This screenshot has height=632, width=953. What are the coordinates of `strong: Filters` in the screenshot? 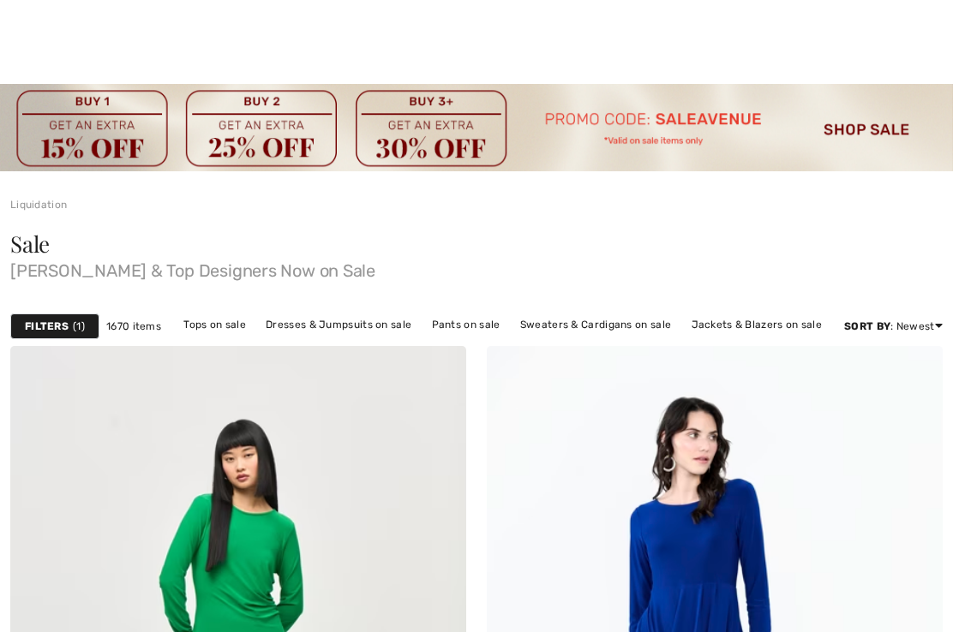 It's located at (46, 326).